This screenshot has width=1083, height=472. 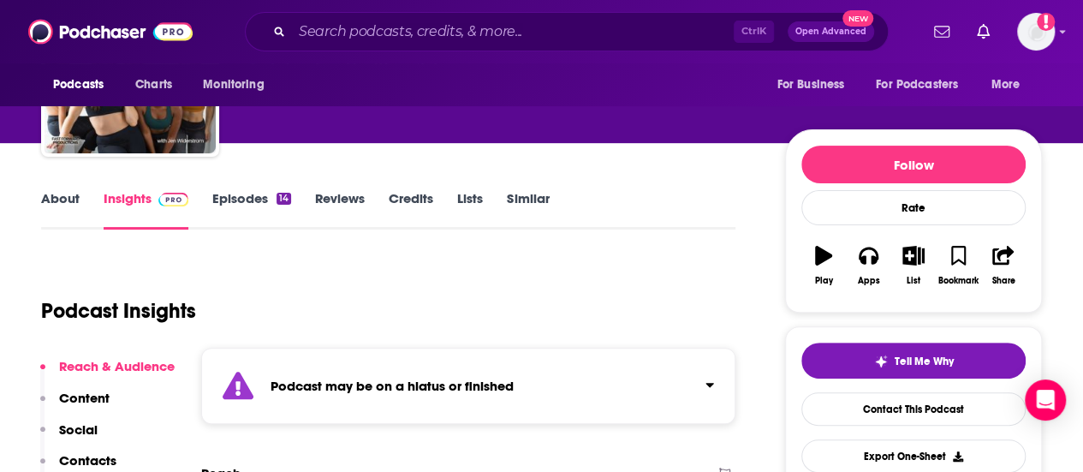 What do you see at coordinates (233, 85) in the screenshot?
I see `span: Monitoring` at bounding box center [233, 85].